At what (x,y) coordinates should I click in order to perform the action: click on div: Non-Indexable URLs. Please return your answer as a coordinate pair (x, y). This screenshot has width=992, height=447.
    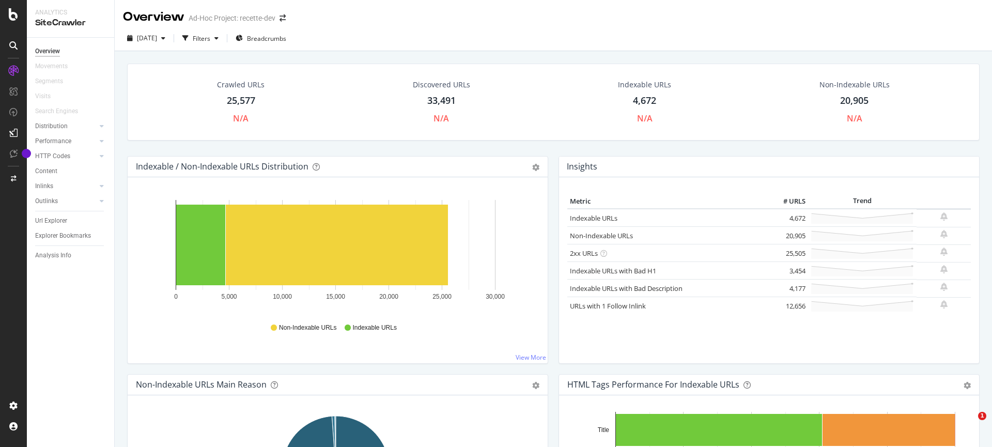
    Looking at the image, I should click on (854, 85).